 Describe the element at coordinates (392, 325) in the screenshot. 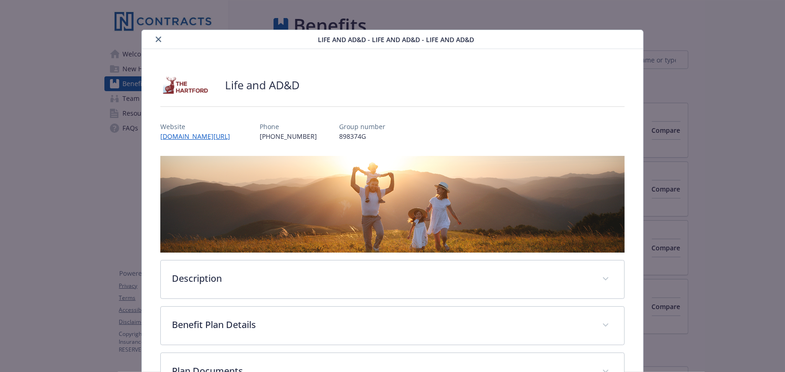

I see `div: Benefit Plan Details` at that location.